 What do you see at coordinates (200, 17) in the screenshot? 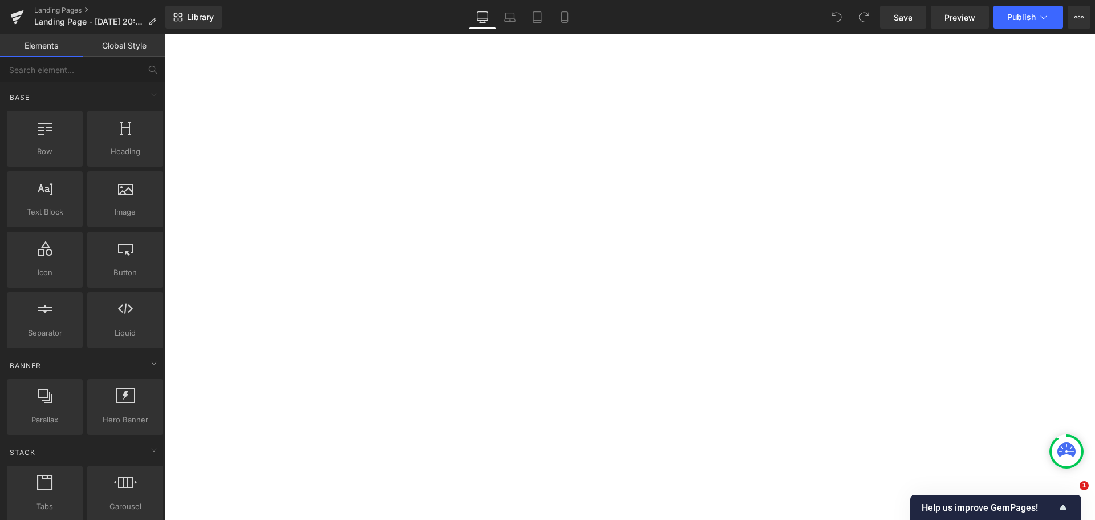
I see `span: Library` at bounding box center [200, 17].